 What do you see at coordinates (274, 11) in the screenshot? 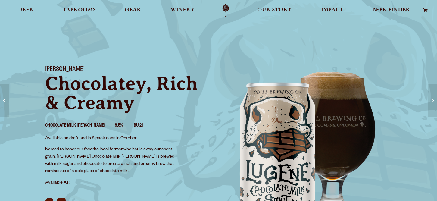
I see `a: Our Story` at bounding box center [274, 11].